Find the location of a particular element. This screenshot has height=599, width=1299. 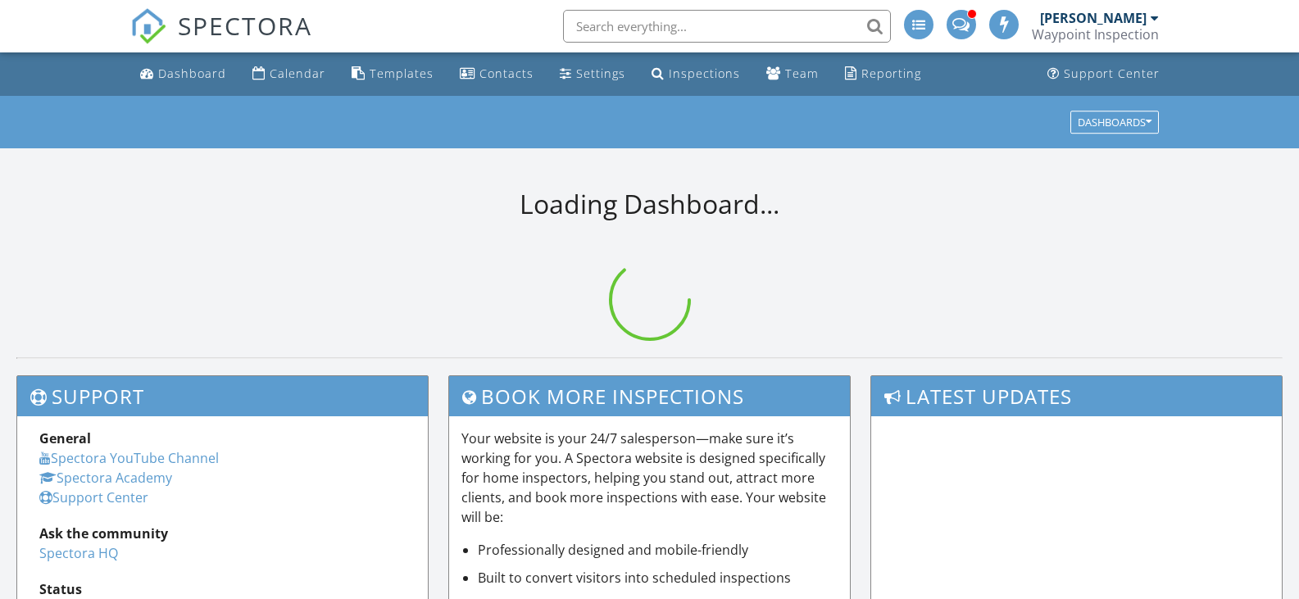

input: Search everything... is located at coordinates (727, 26).